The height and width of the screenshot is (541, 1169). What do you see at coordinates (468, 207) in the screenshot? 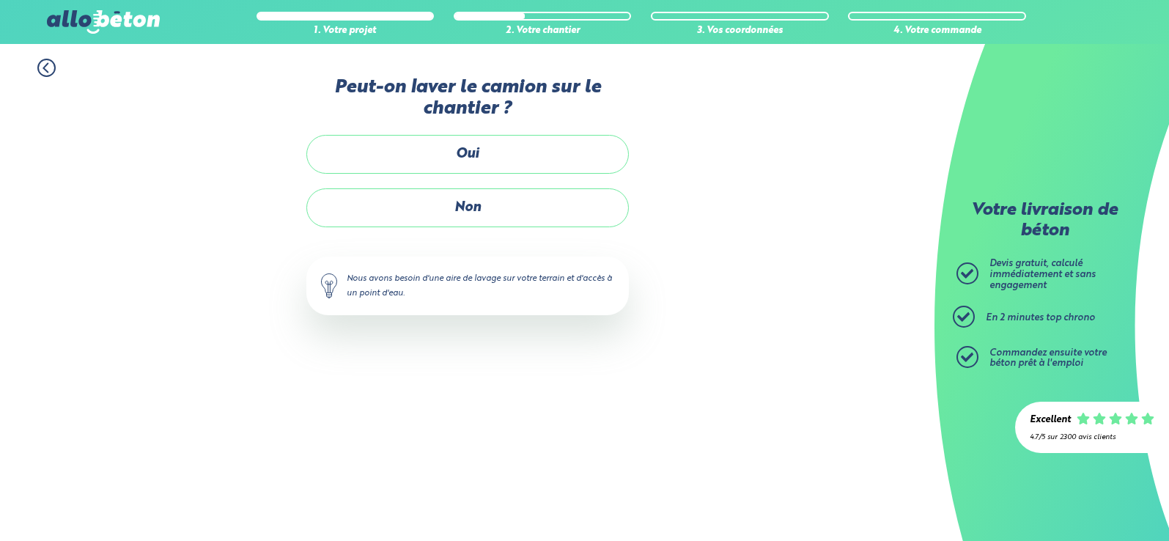
I see `label: Non` at bounding box center [468, 207].